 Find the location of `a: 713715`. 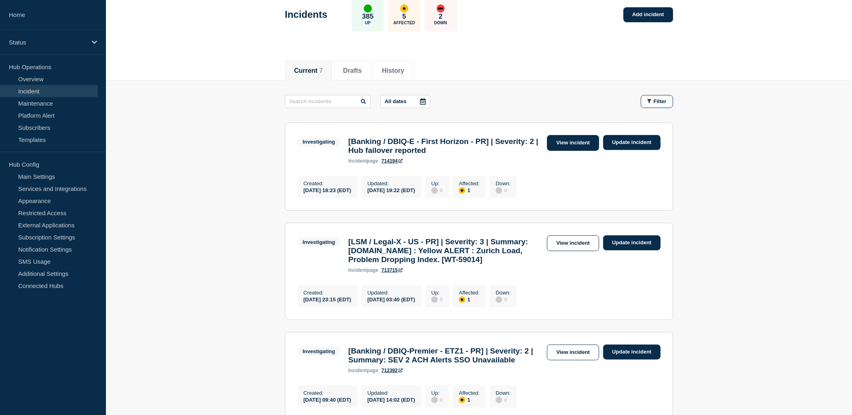

a: 713715 is located at coordinates (392, 270).